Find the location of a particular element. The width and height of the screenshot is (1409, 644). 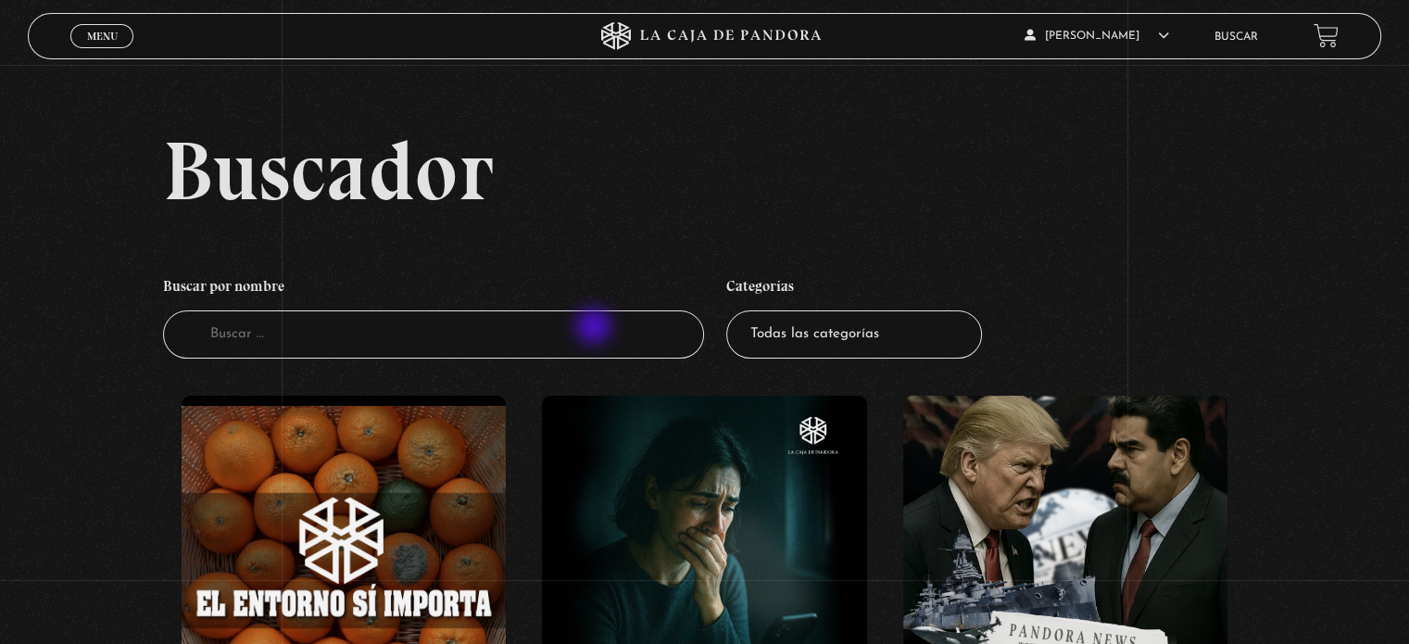

h2: Buscador is located at coordinates (771, 170).